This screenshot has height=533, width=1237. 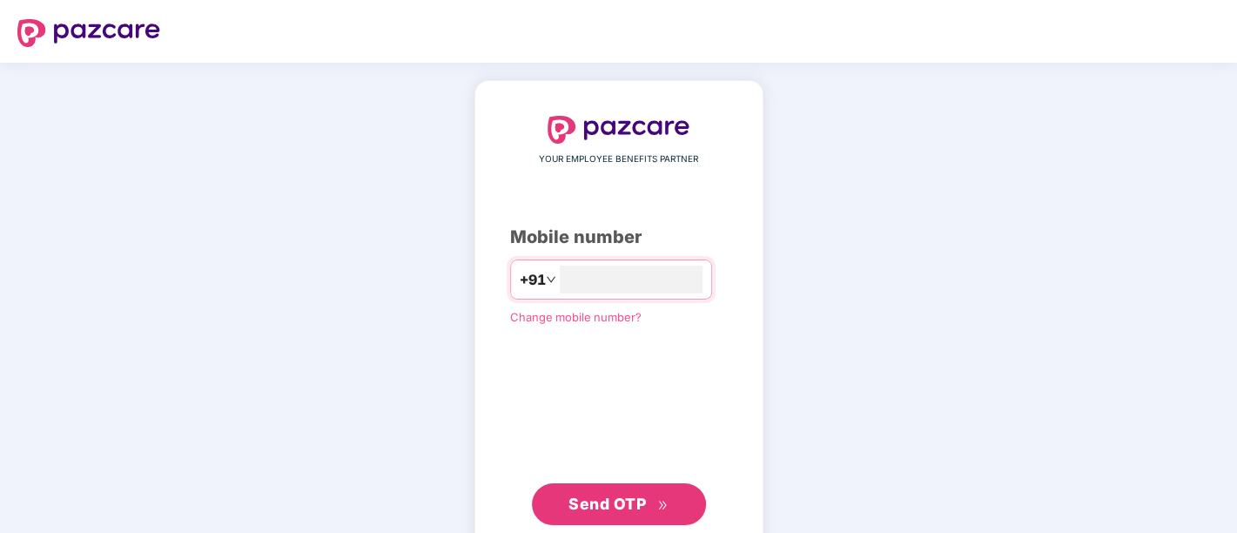 I want to click on span: down, so click(x=551, y=280).